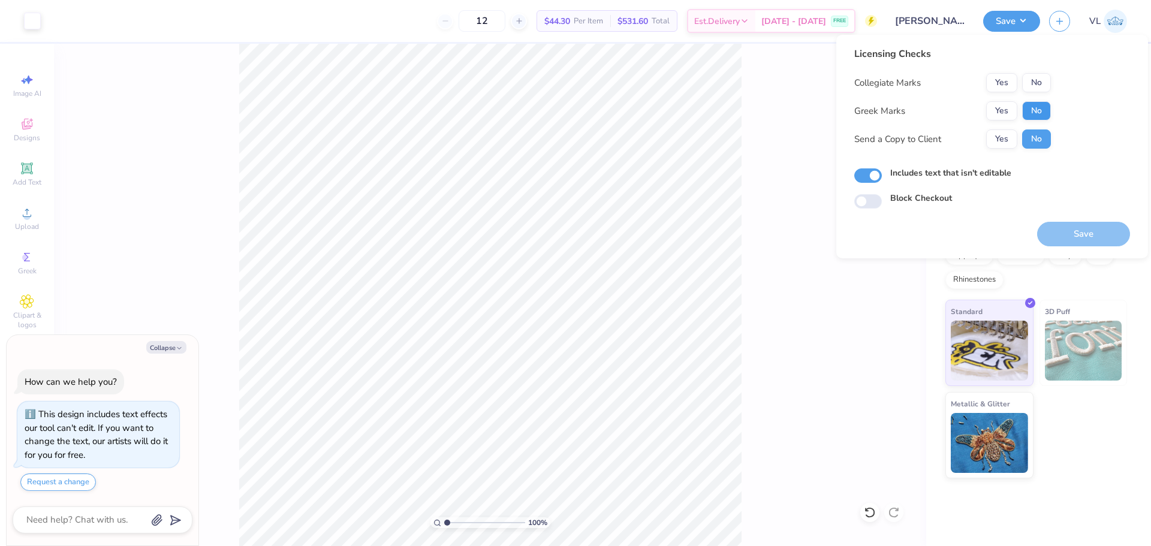 The image size is (1151, 546). Describe the element at coordinates (661, 21) in the screenshot. I see `span: Total` at that location.